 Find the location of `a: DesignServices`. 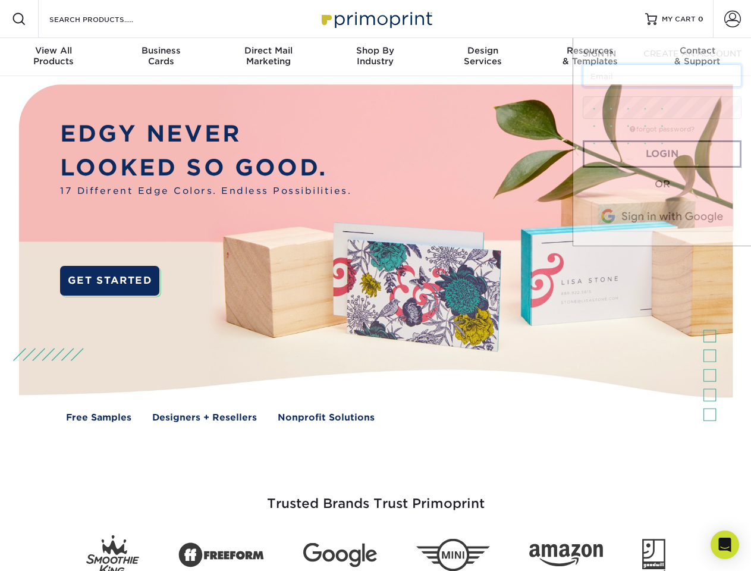

a: DesignServices is located at coordinates (483, 57).